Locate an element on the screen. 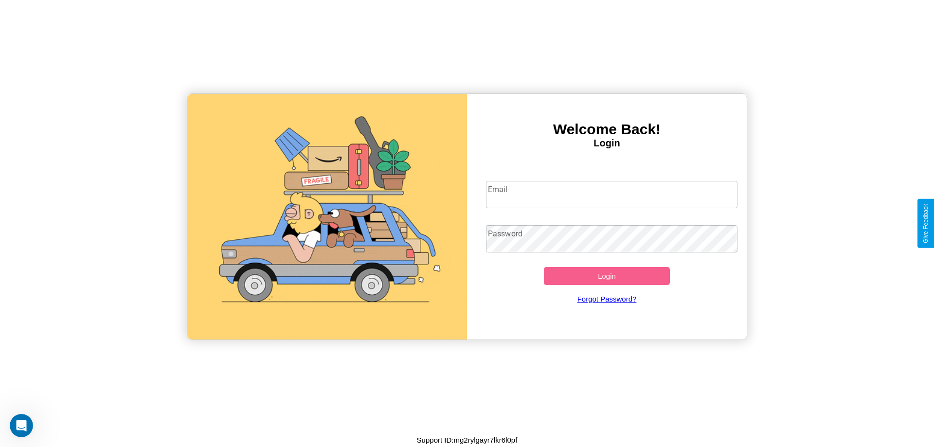  img: gif is located at coordinates (327, 217).